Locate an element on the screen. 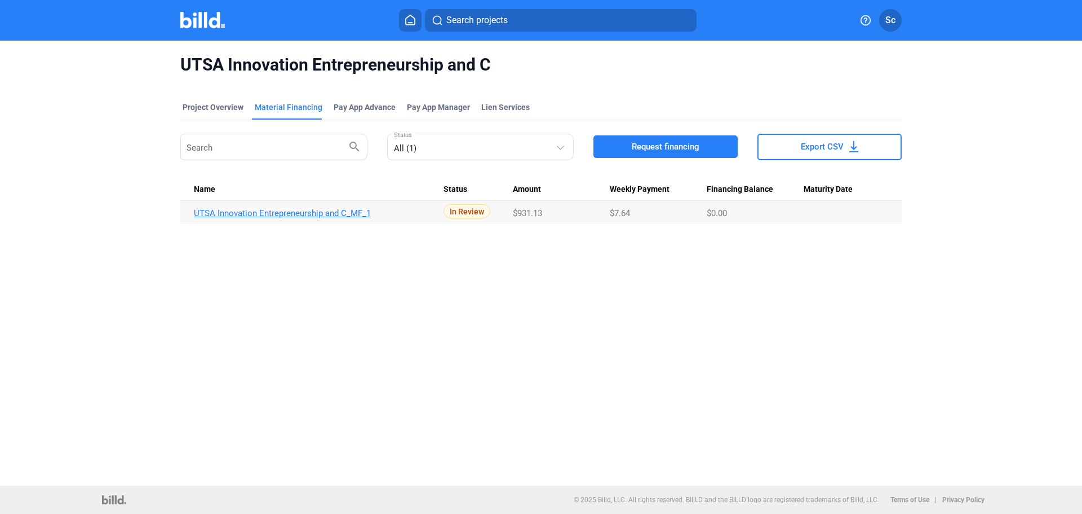  div: Weekly Payment is located at coordinates (658, 189).